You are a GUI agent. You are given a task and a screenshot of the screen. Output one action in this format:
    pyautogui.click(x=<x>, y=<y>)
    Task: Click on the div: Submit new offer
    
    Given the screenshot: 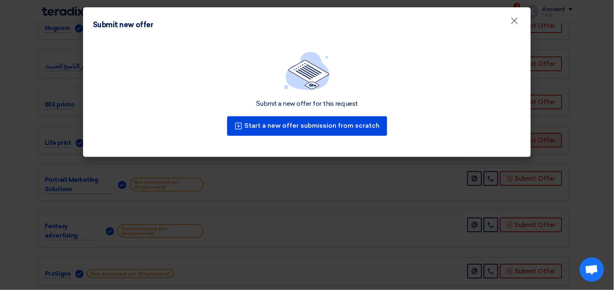 What is the action you would take?
    pyautogui.click(x=123, y=25)
    